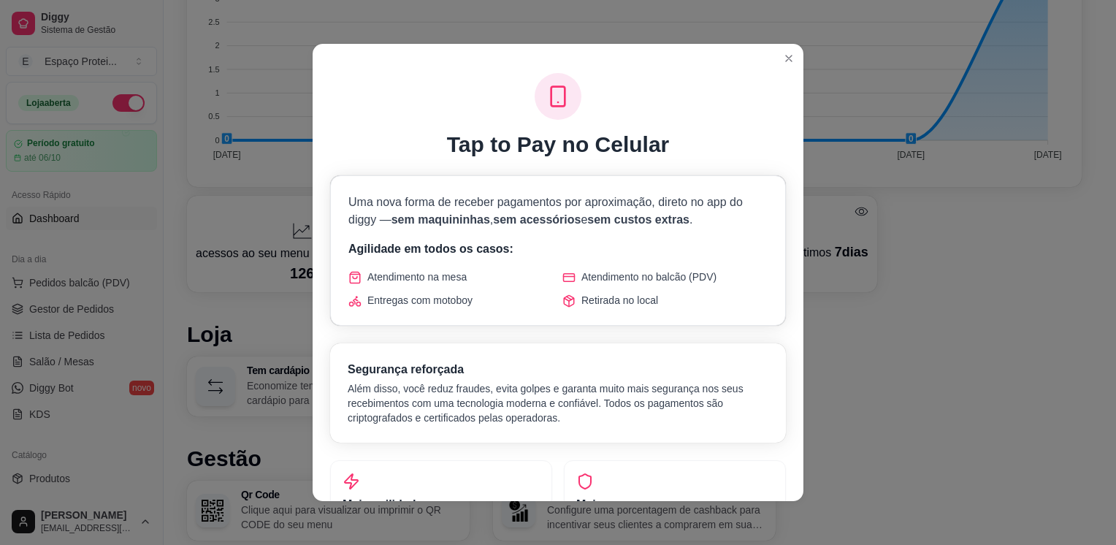 The height and width of the screenshot is (545, 1116). I want to click on span: sem custos extras, so click(638, 219).